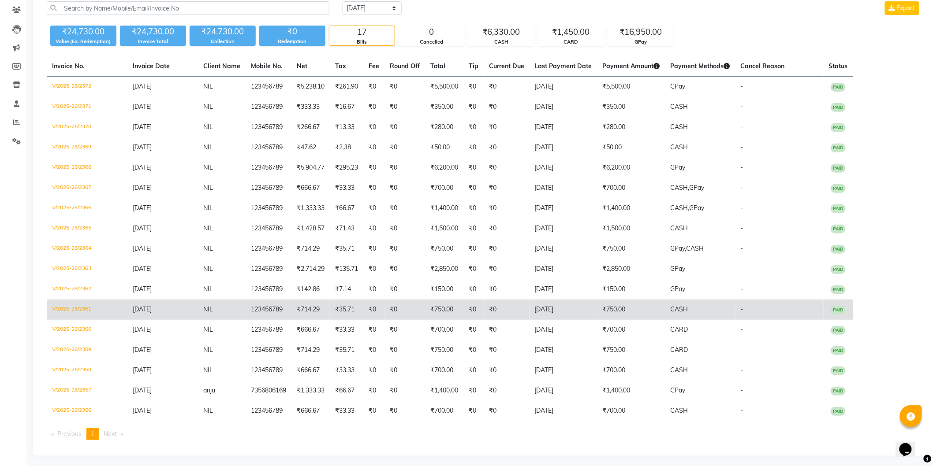 This screenshot has height=466, width=933. What do you see at coordinates (87, 290) in the screenshot?
I see `td: V/2025-26/2362` at bounding box center [87, 290].